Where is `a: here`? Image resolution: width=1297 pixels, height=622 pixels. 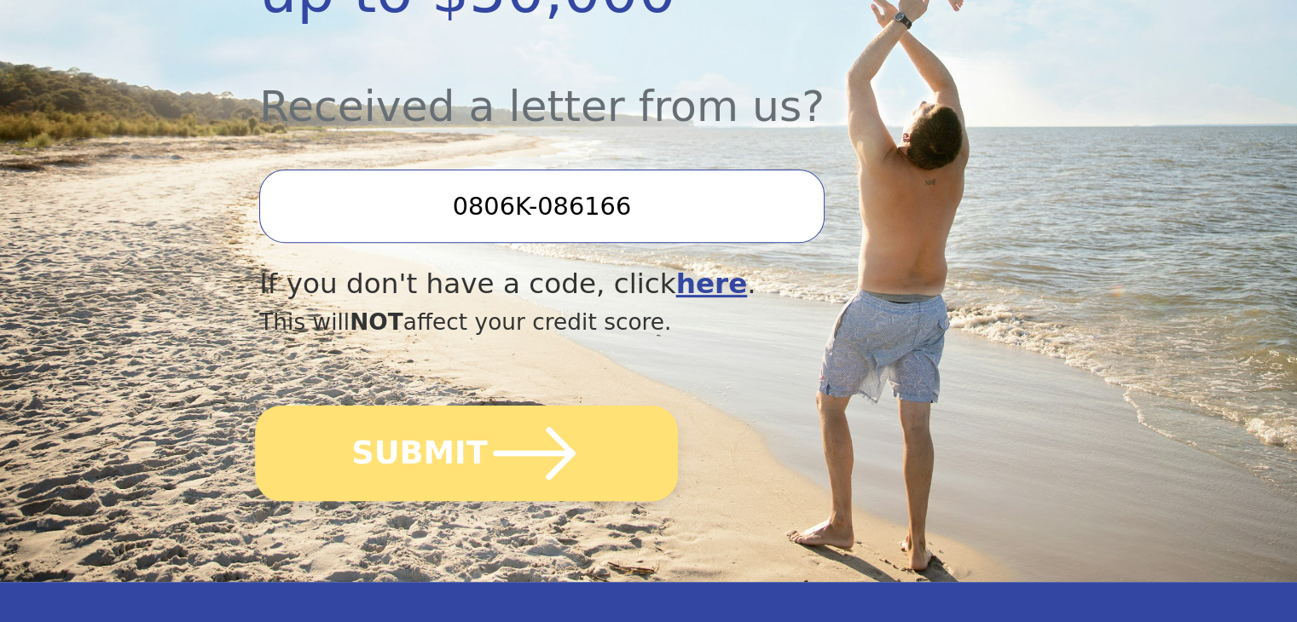
a: here is located at coordinates (712, 284).